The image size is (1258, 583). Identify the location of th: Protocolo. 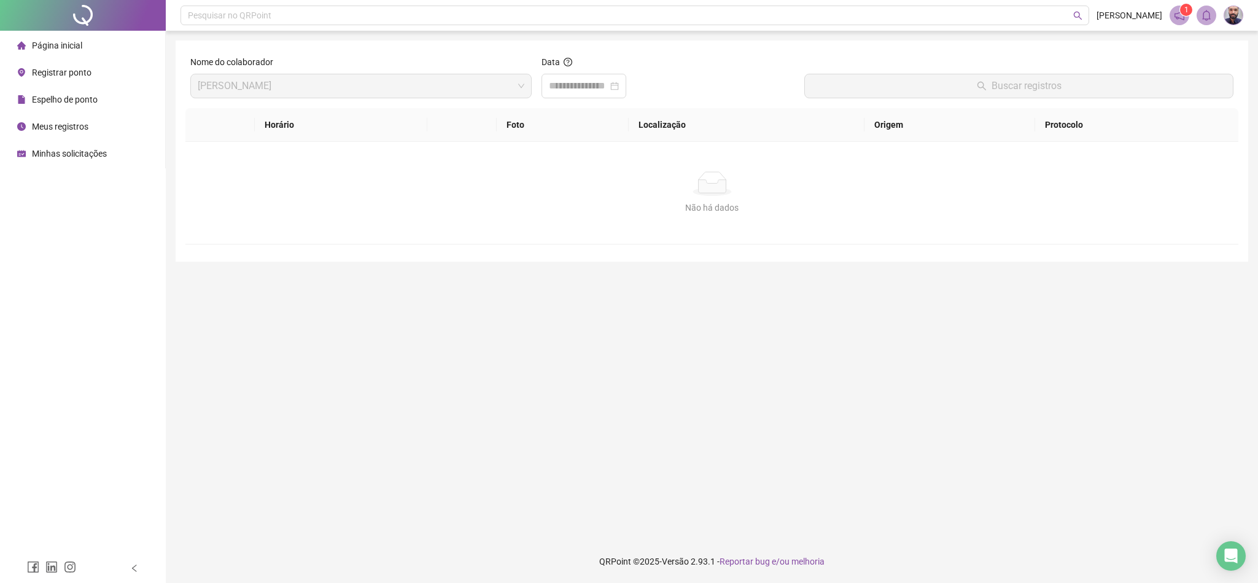
(1136, 125).